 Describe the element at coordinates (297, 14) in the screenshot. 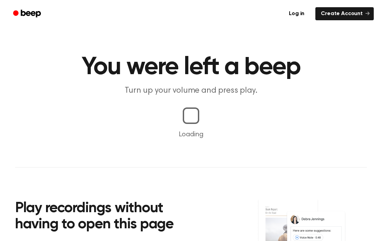

I see `a: Log in` at that location.